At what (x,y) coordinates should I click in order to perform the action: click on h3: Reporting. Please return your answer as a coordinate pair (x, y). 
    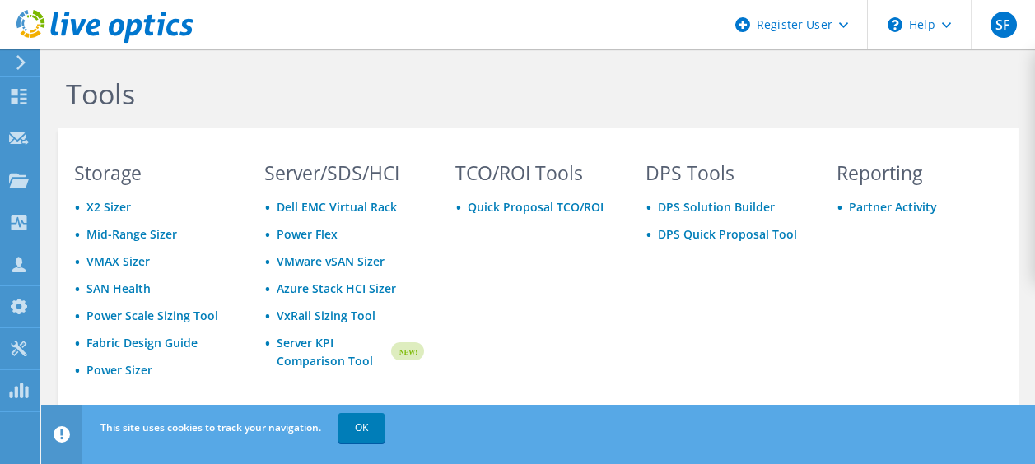
    Looking at the image, I should click on (916, 173).